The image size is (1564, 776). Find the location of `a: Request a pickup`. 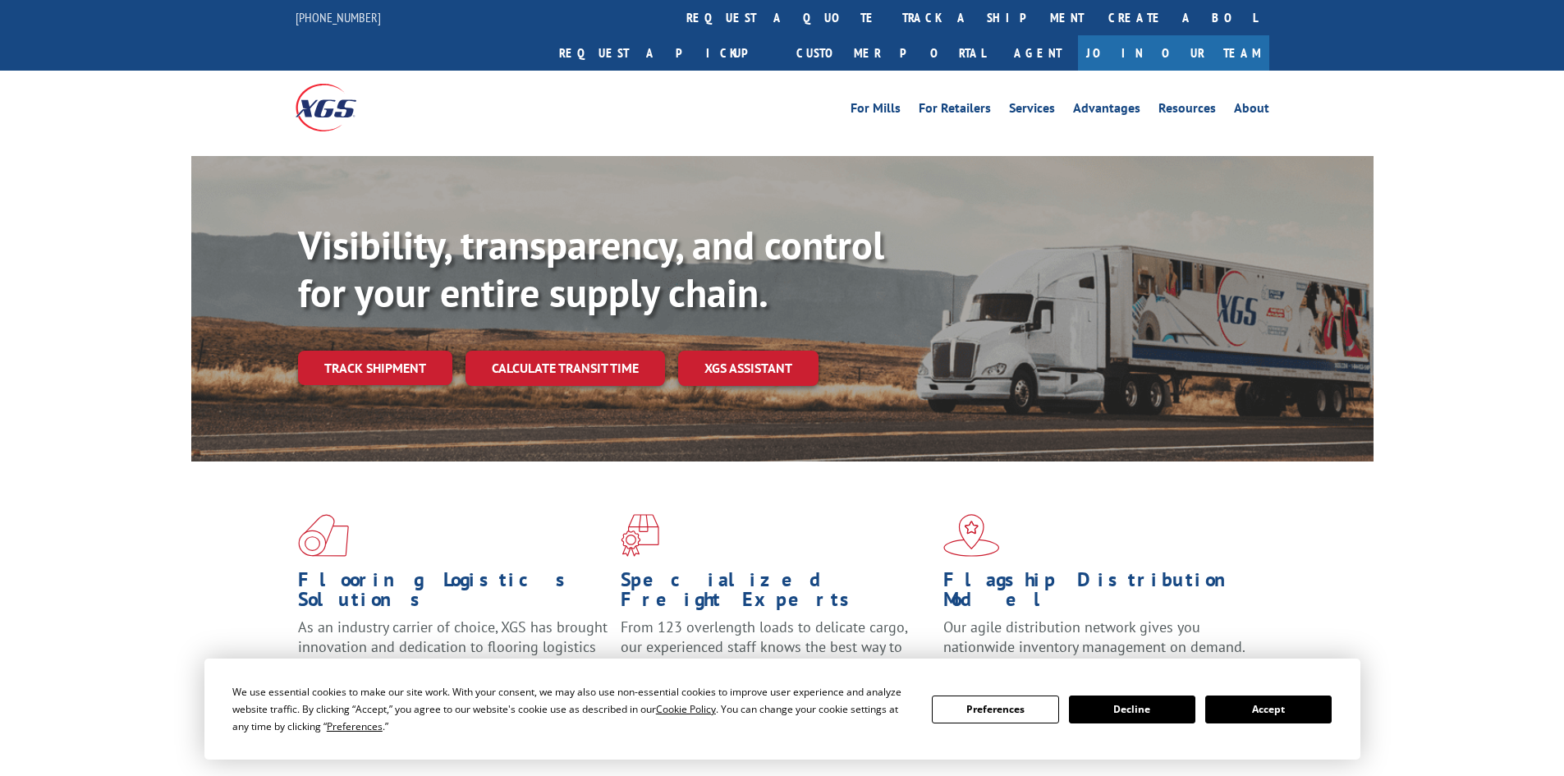

a: Request a pickup is located at coordinates (665, 53).